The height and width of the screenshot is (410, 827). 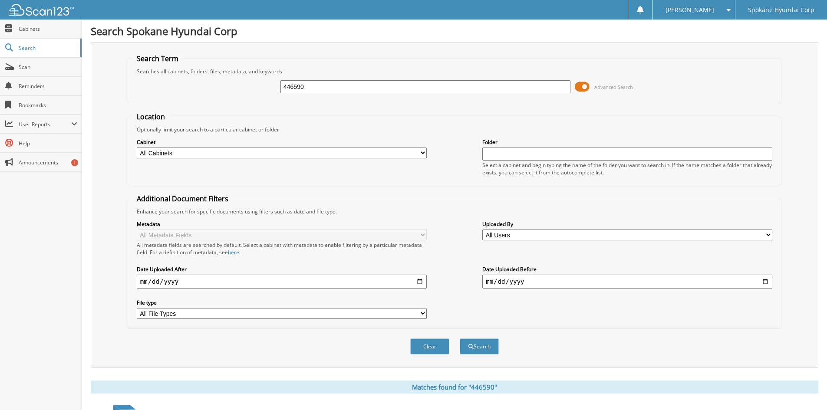 What do you see at coordinates (627, 224) in the screenshot?
I see `label: Uploaded By` at bounding box center [627, 224].